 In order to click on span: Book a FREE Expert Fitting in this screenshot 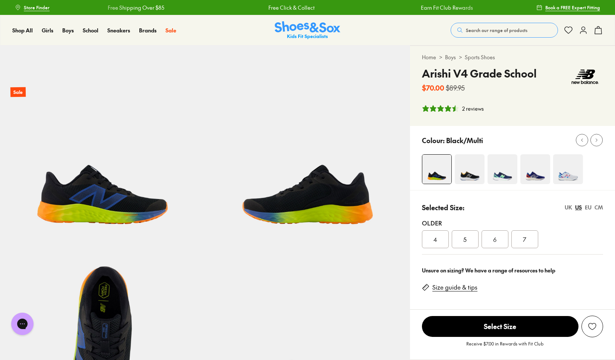, I will do `click(573, 7)`.